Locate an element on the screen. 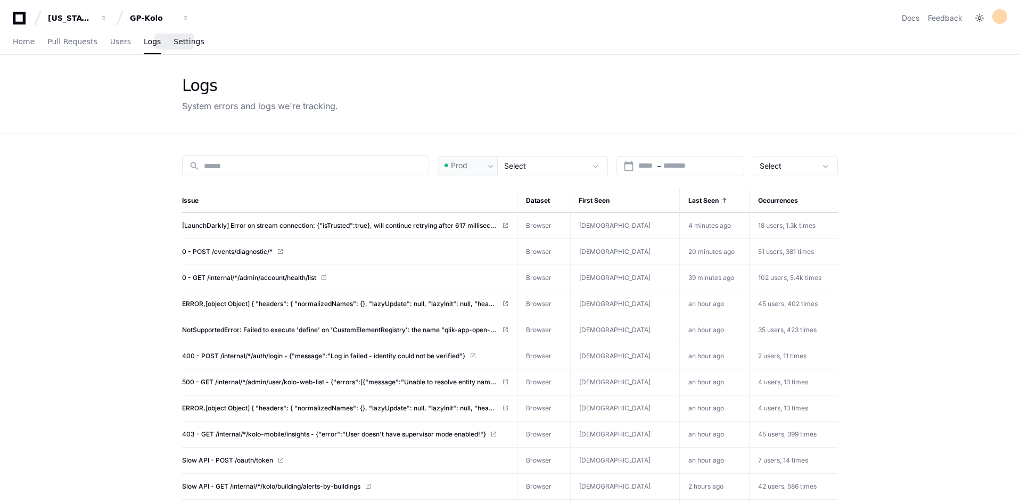 The image size is (1020, 503). a: Users is located at coordinates (120, 42).